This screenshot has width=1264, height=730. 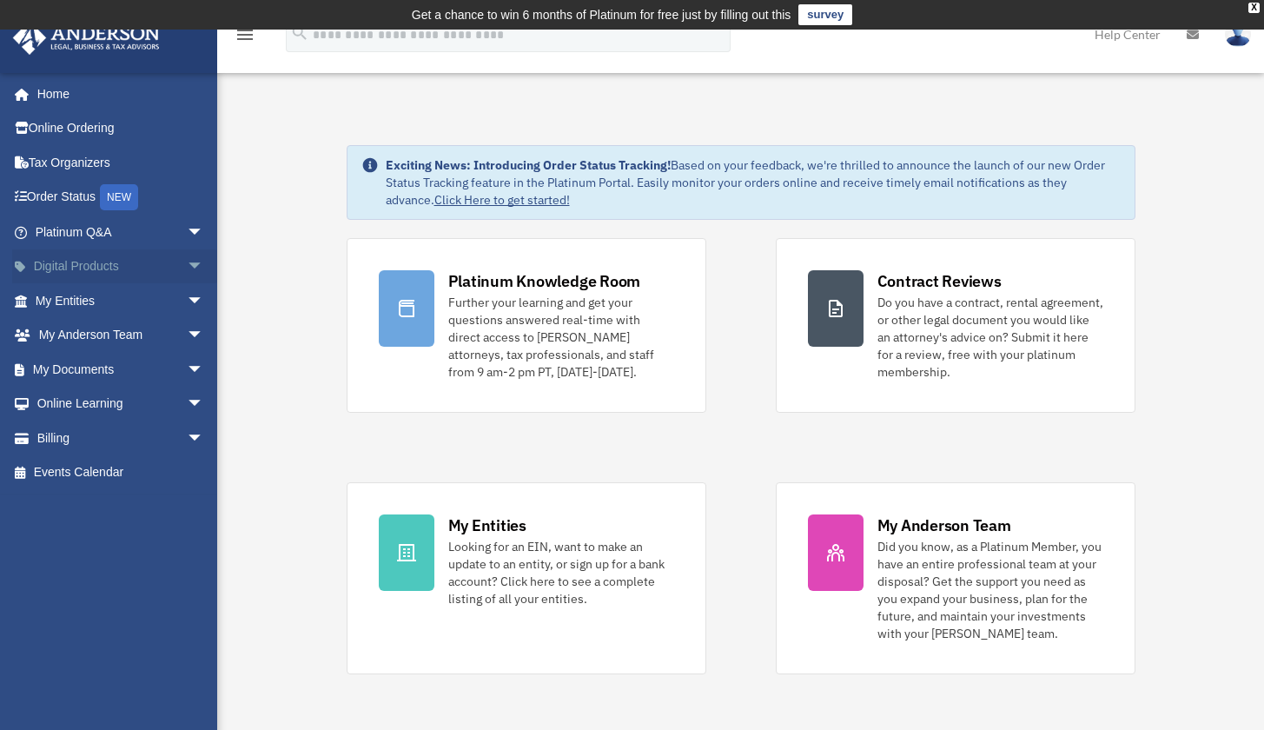 I want to click on a: My Entities Looking for an EIN, want to make an update to an entity, or sign up for a bank accoun..., so click(x=526, y=578).